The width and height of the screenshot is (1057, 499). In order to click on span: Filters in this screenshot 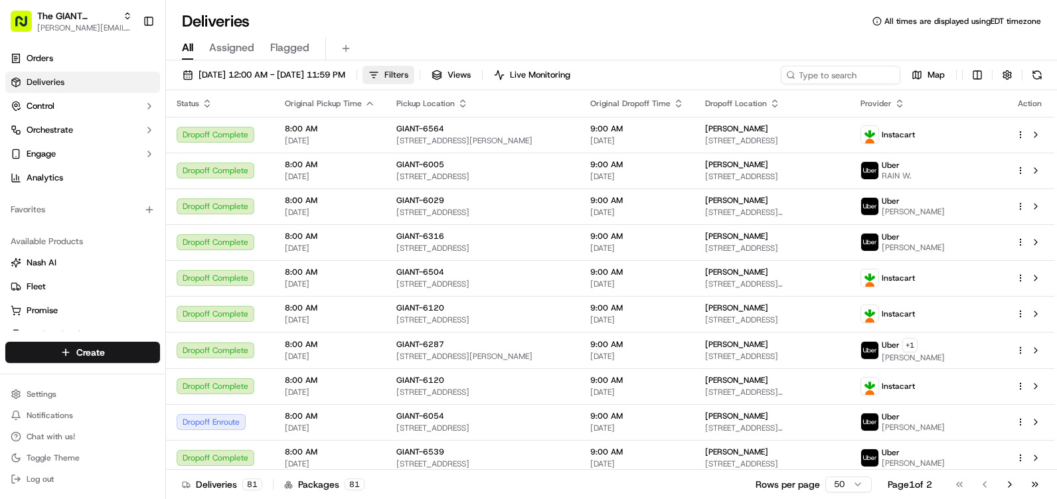, I will do `click(396, 75)`.